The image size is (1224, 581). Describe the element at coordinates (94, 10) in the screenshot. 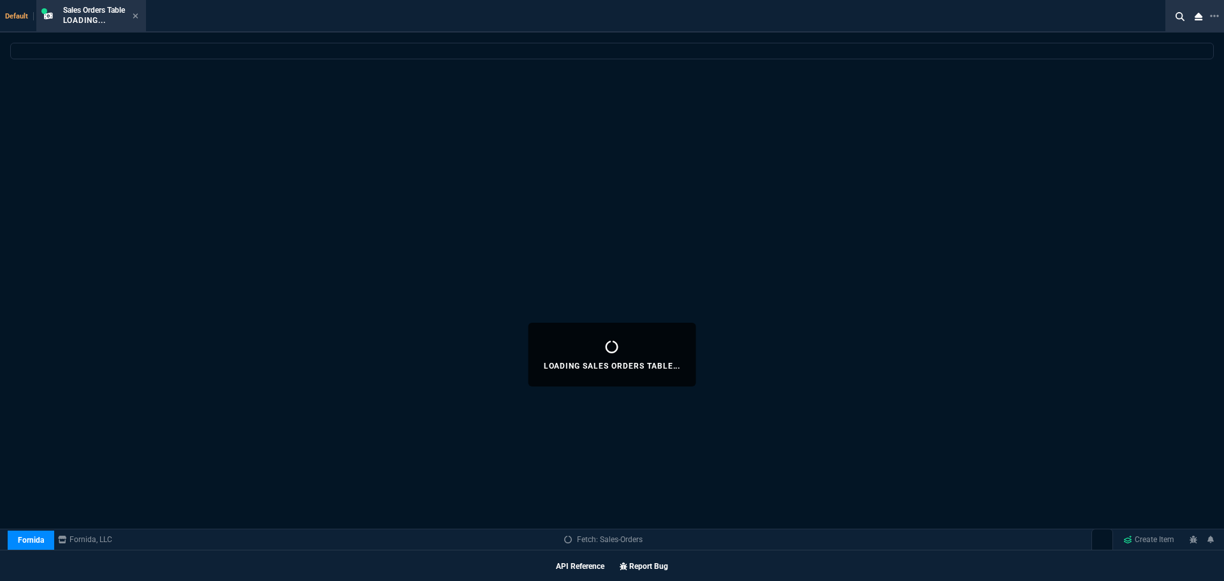

I see `span: Sales Orders Table` at that location.